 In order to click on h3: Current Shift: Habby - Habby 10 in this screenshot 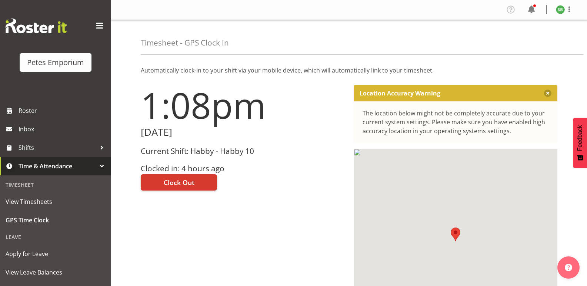, I will do `click(242, 151)`.